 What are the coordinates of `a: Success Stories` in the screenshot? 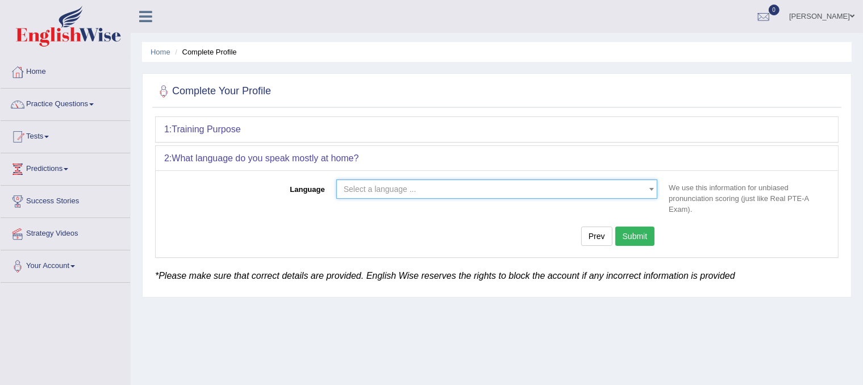 It's located at (65, 200).